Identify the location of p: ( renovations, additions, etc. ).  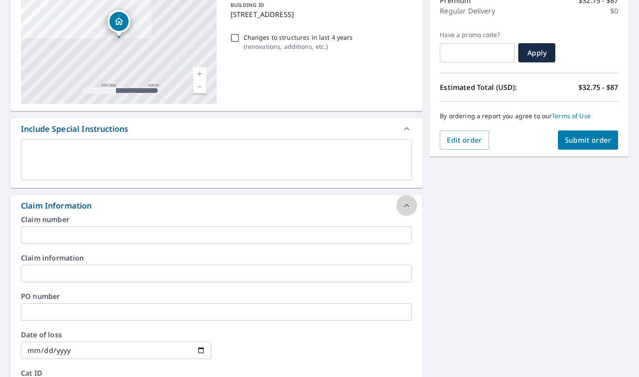
(298, 46).